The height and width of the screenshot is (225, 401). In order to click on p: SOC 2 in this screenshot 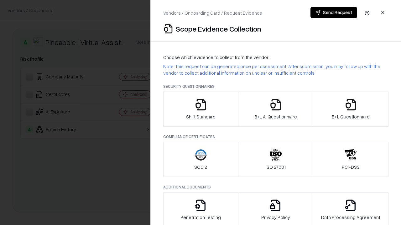, I will do `click(200, 167)`.